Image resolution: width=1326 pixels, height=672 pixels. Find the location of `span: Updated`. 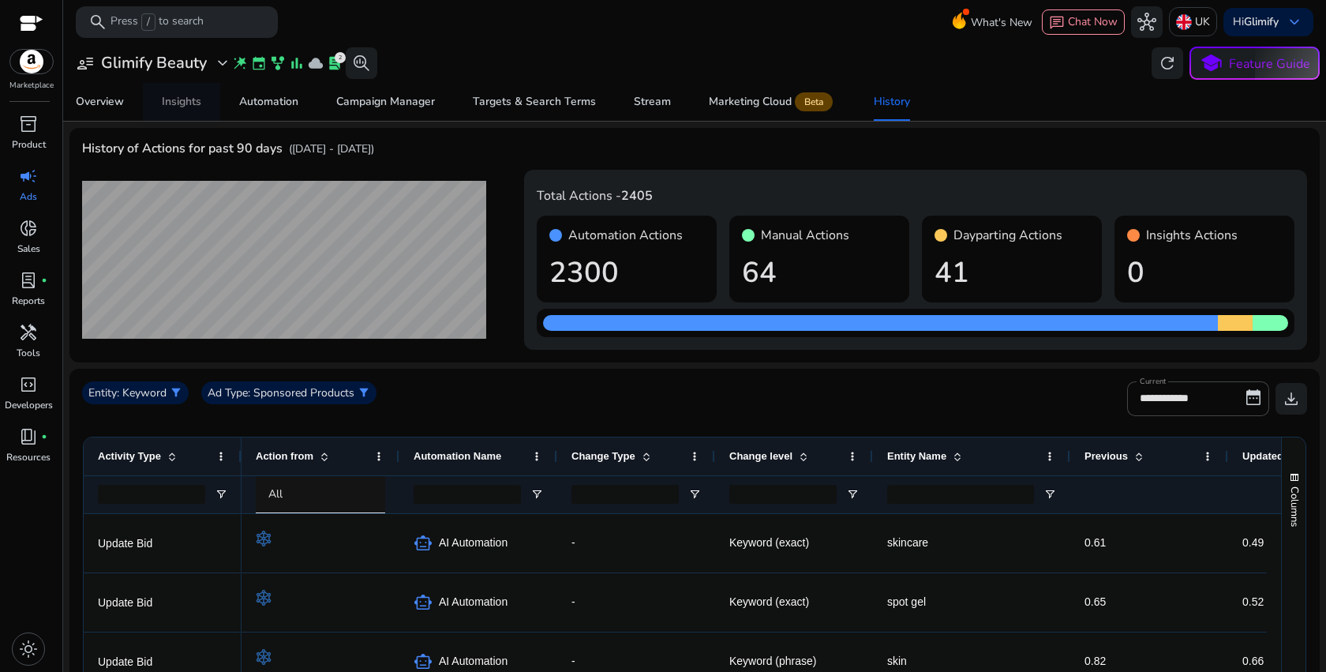

span: Updated is located at coordinates (1263, 455).